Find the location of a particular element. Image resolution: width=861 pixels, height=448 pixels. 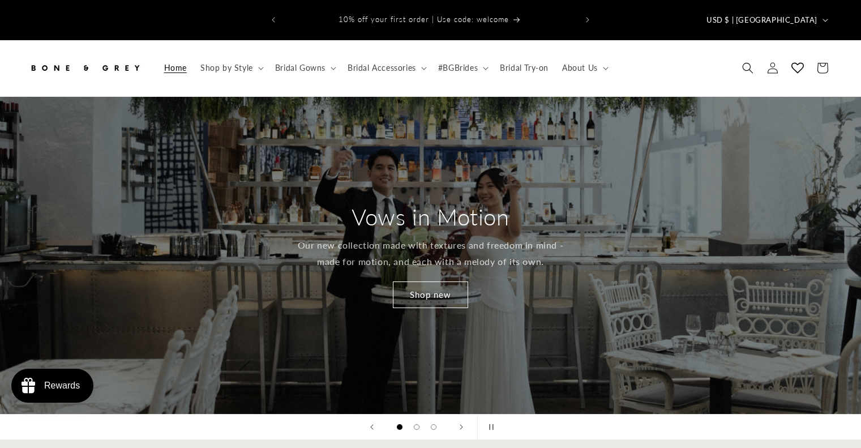

summary: About Us is located at coordinates (584, 68).